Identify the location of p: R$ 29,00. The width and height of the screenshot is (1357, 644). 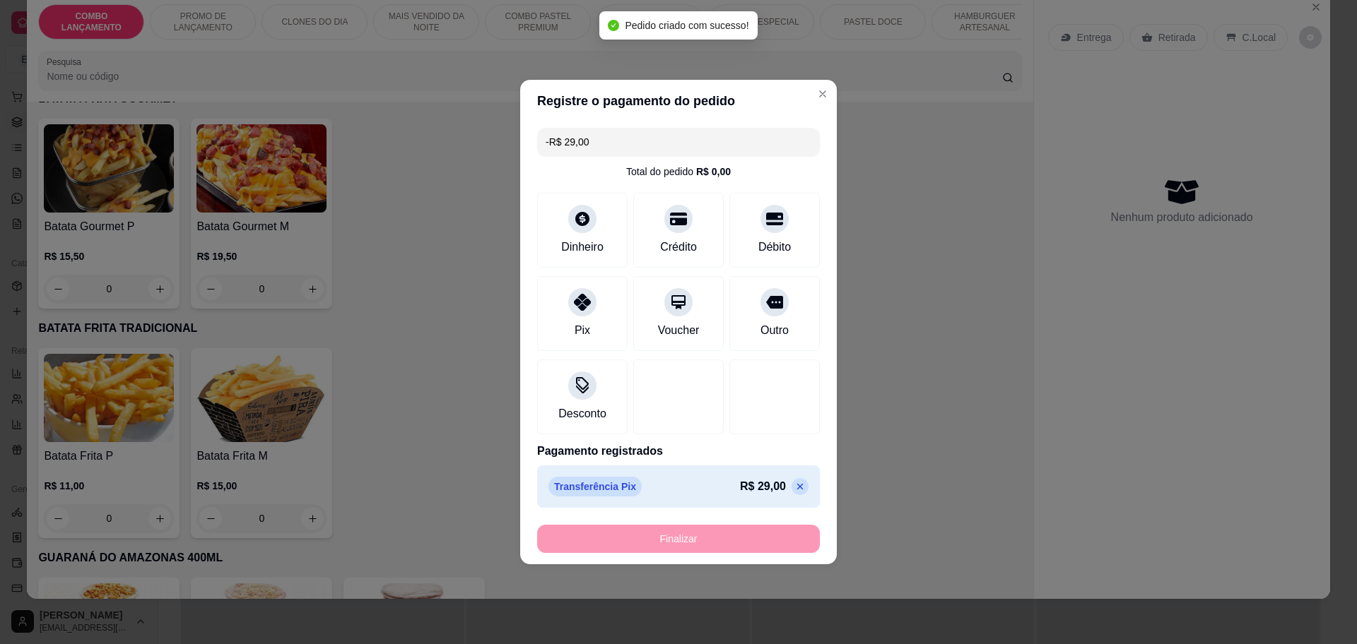
(762, 487).